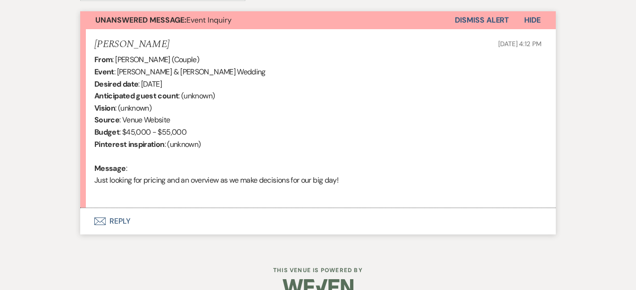 Image resolution: width=636 pixels, height=290 pixels. Describe the element at coordinates (267, 20) in the screenshot. I see `button: Unanswered Message:Event Inquiry` at that location.